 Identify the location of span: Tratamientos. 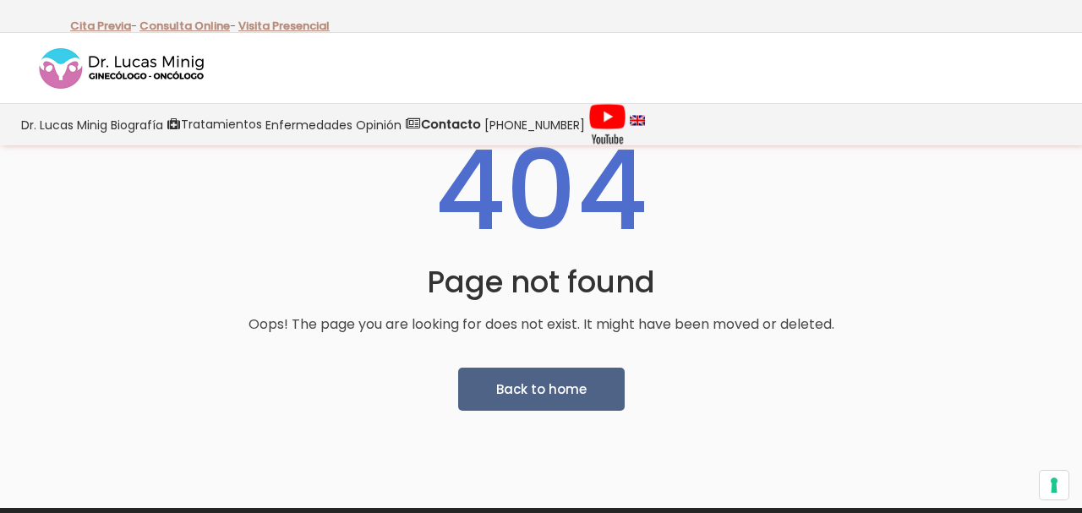
(221, 124).